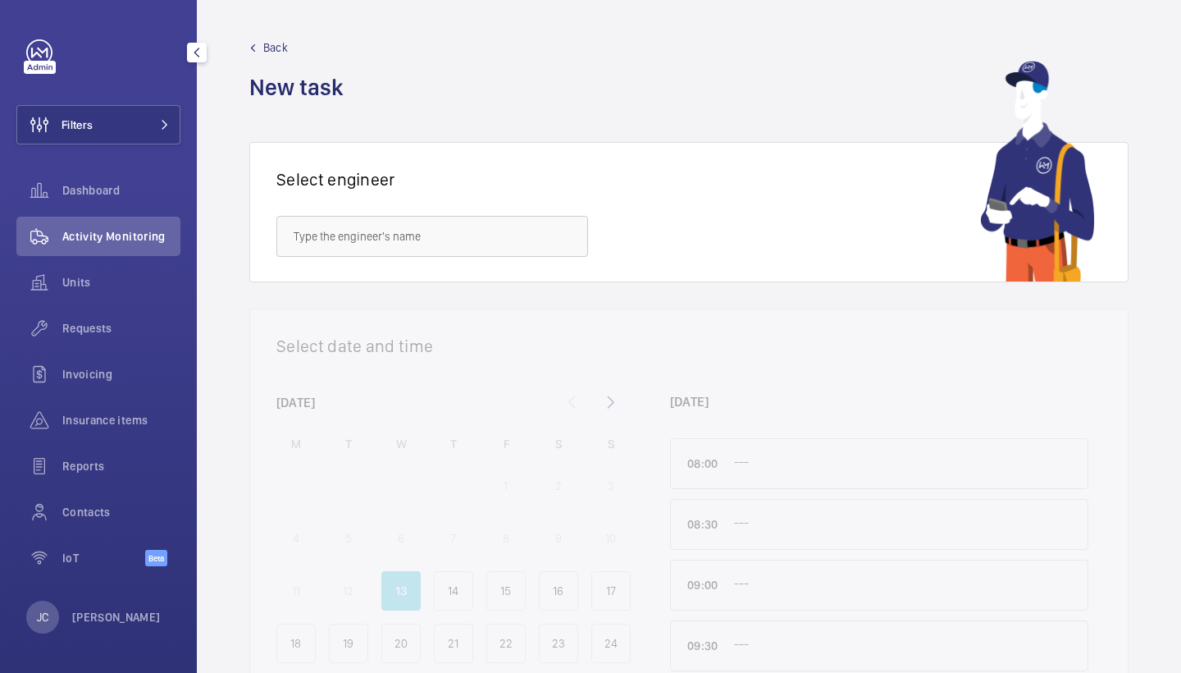  What do you see at coordinates (98, 125) in the screenshot?
I see `button: Filters` at bounding box center [98, 125].